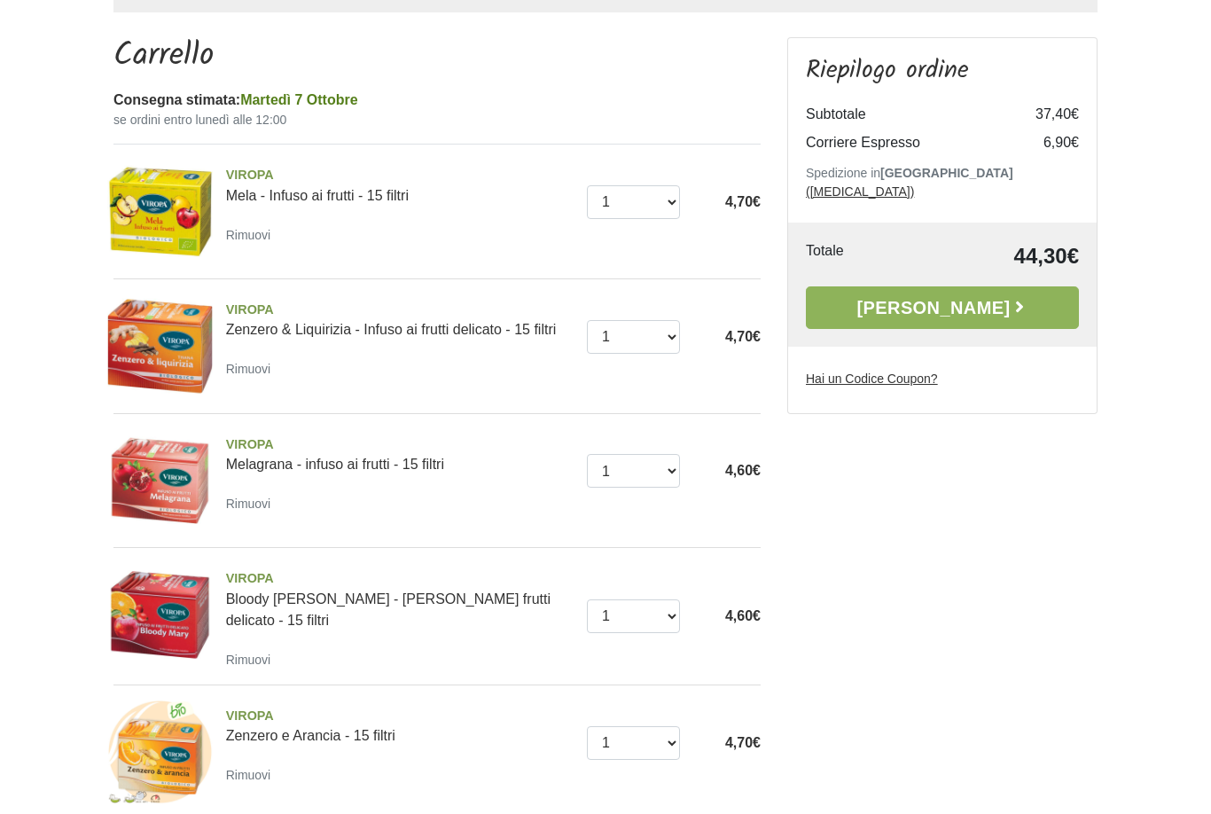 This screenshot has width=1211, height=814. What do you see at coordinates (400, 319) in the screenshot?
I see `a: VIROPAZenzero & Liquirizia - Infuso ai frutti delicato - 15 filtri` at bounding box center [400, 319].